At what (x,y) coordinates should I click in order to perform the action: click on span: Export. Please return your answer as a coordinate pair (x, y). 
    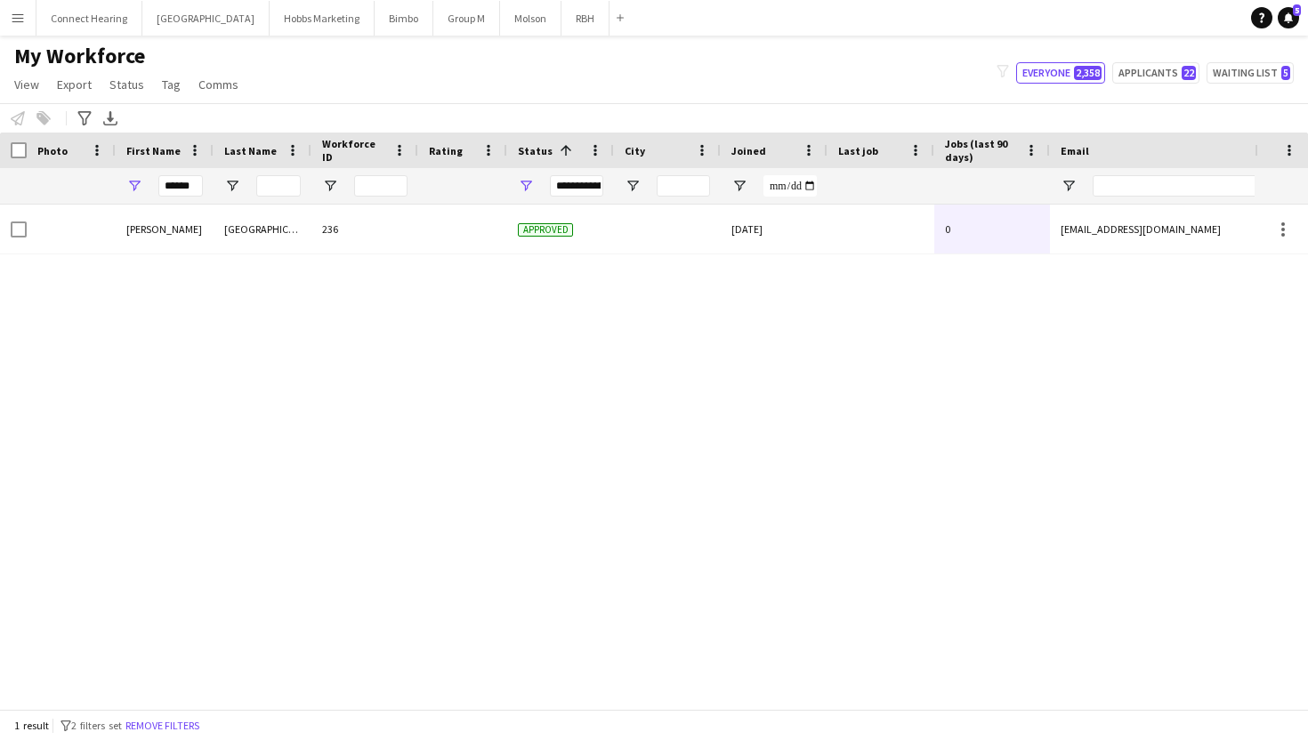
    Looking at the image, I should click on (74, 85).